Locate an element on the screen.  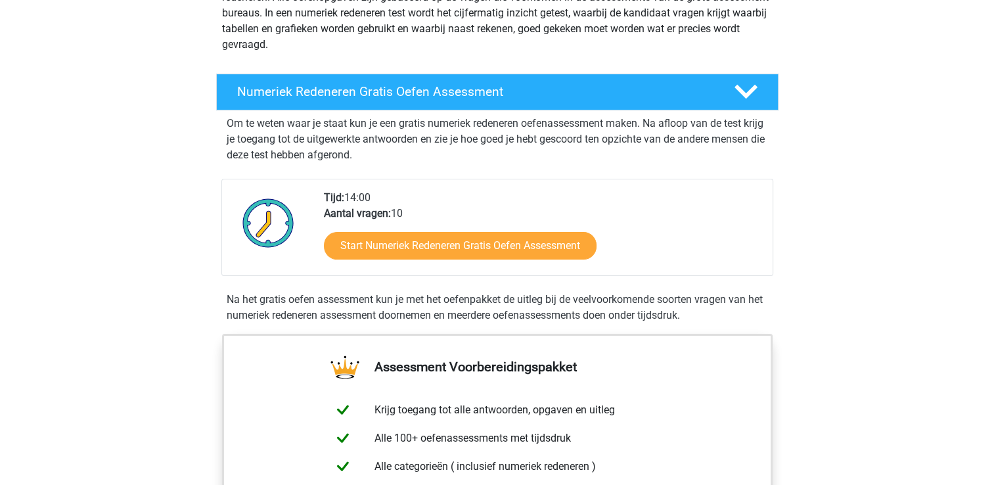
b: Tijd: is located at coordinates (334, 197).